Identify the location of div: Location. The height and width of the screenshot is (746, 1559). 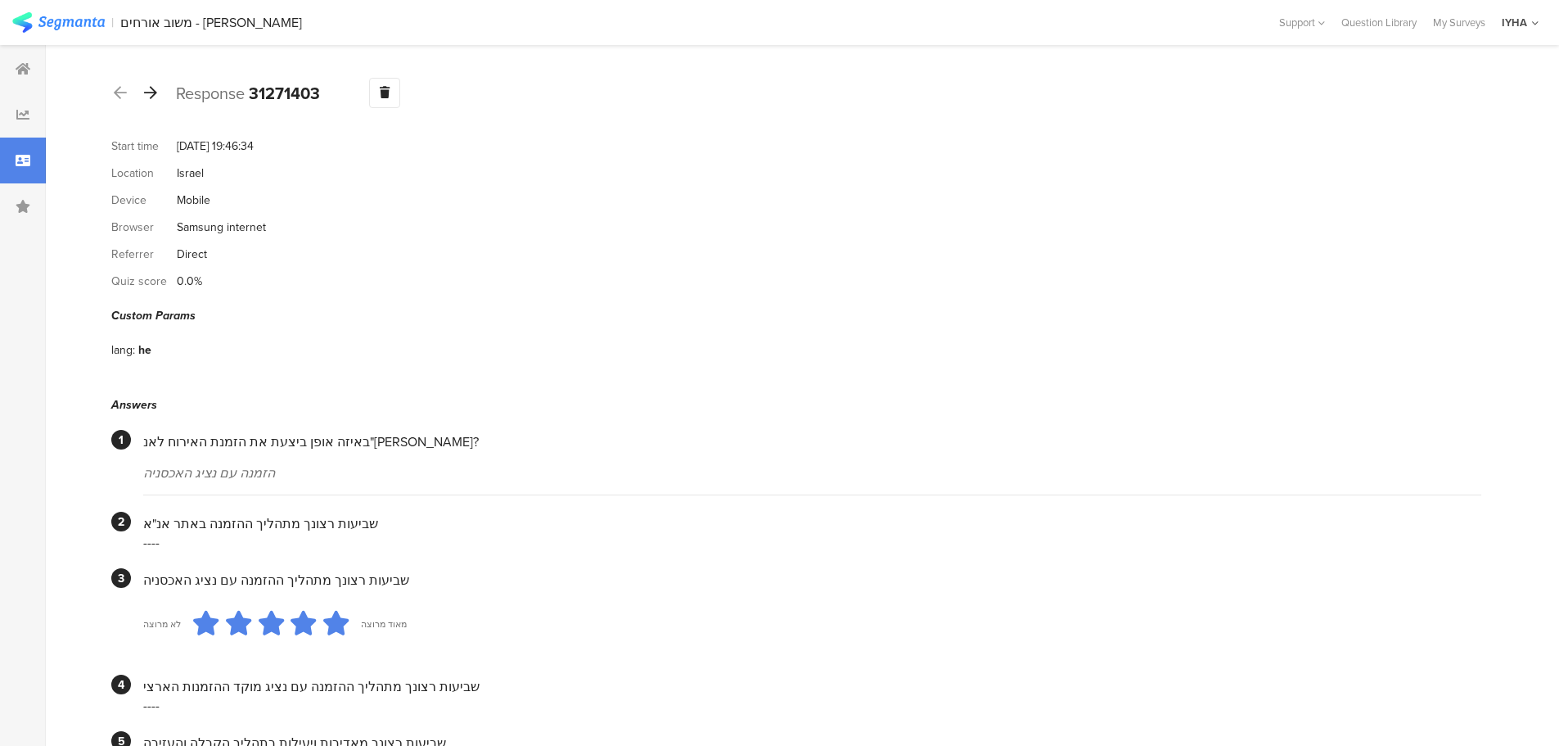
(144, 173).